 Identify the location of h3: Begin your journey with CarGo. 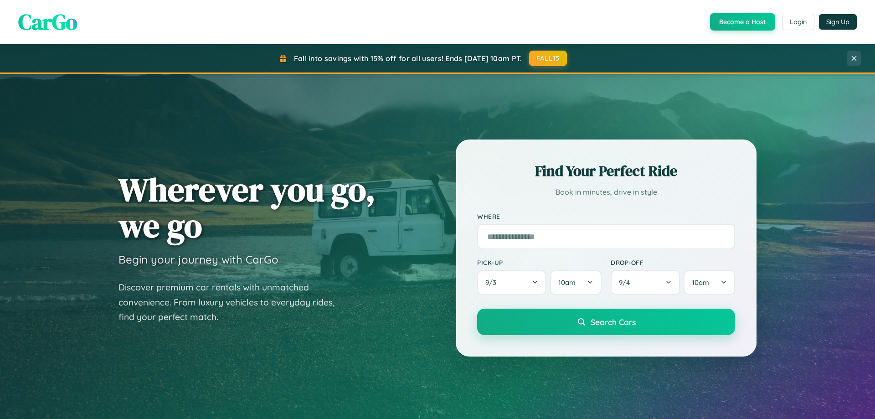
(198, 259).